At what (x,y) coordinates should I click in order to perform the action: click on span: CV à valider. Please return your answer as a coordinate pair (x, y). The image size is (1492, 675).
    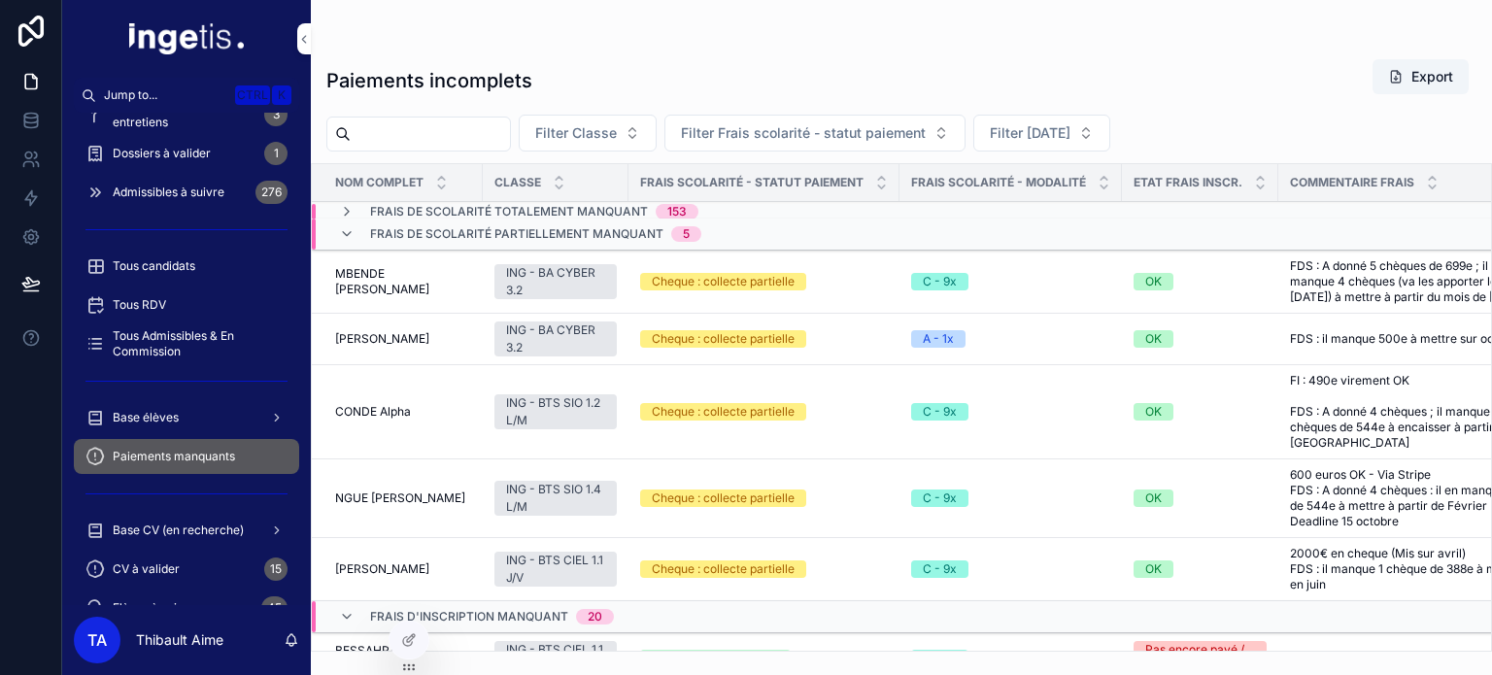
    Looking at the image, I should click on (146, 569).